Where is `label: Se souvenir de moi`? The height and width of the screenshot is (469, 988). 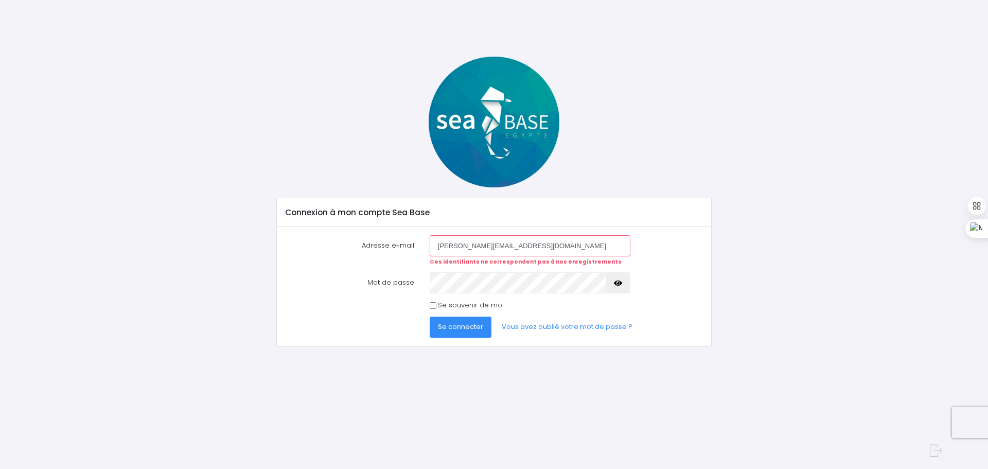 label: Se souvenir de moi is located at coordinates (471, 305).